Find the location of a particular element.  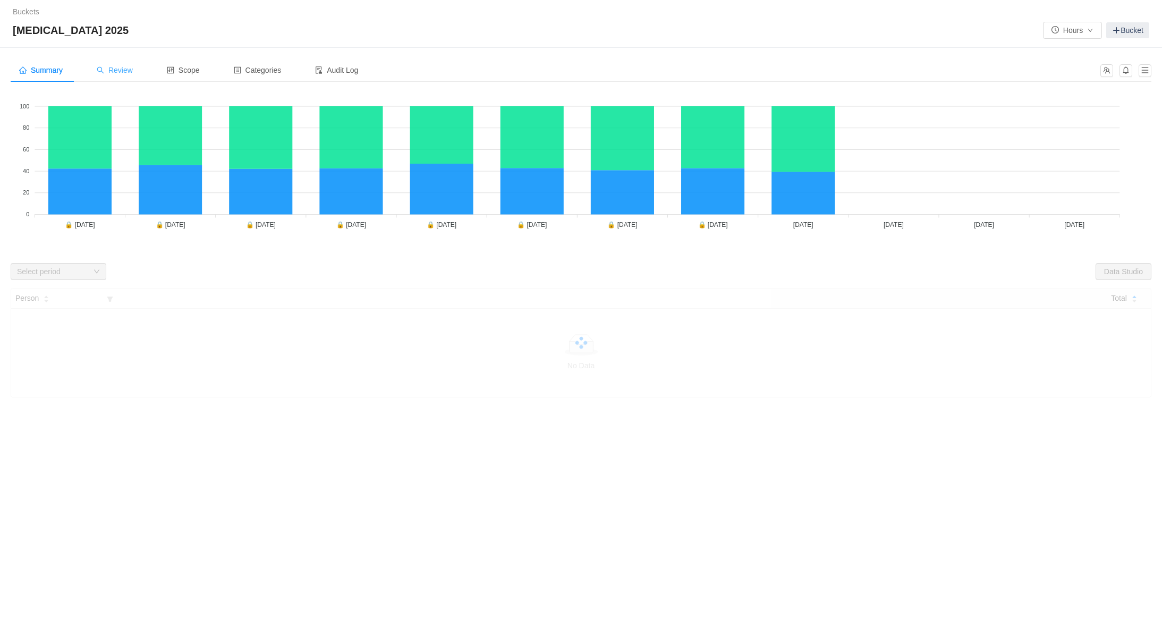

a: Bucket is located at coordinates (1127, 30).